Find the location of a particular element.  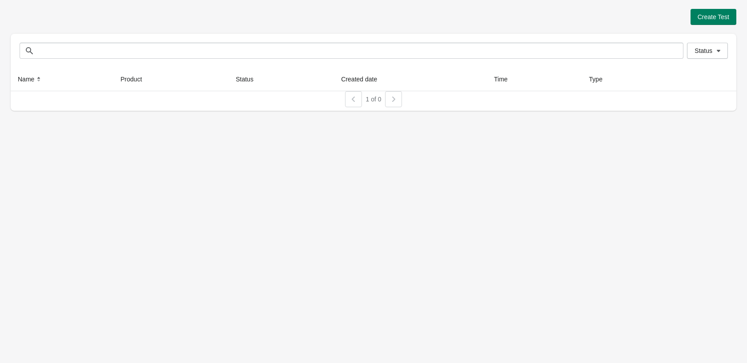

button: Created date is located at coordinates (363, 79).